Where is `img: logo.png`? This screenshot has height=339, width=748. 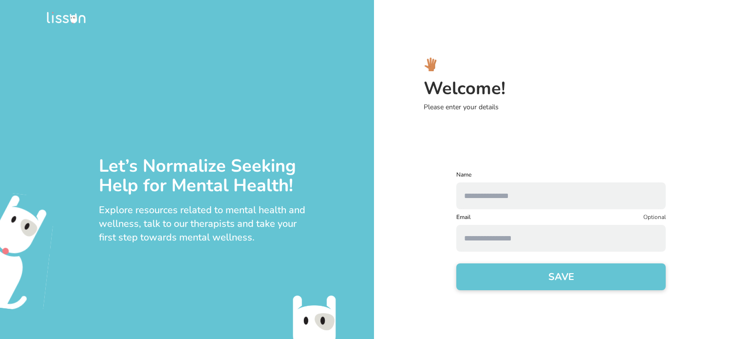 img: logo.png is located at coordinates (66, 18).